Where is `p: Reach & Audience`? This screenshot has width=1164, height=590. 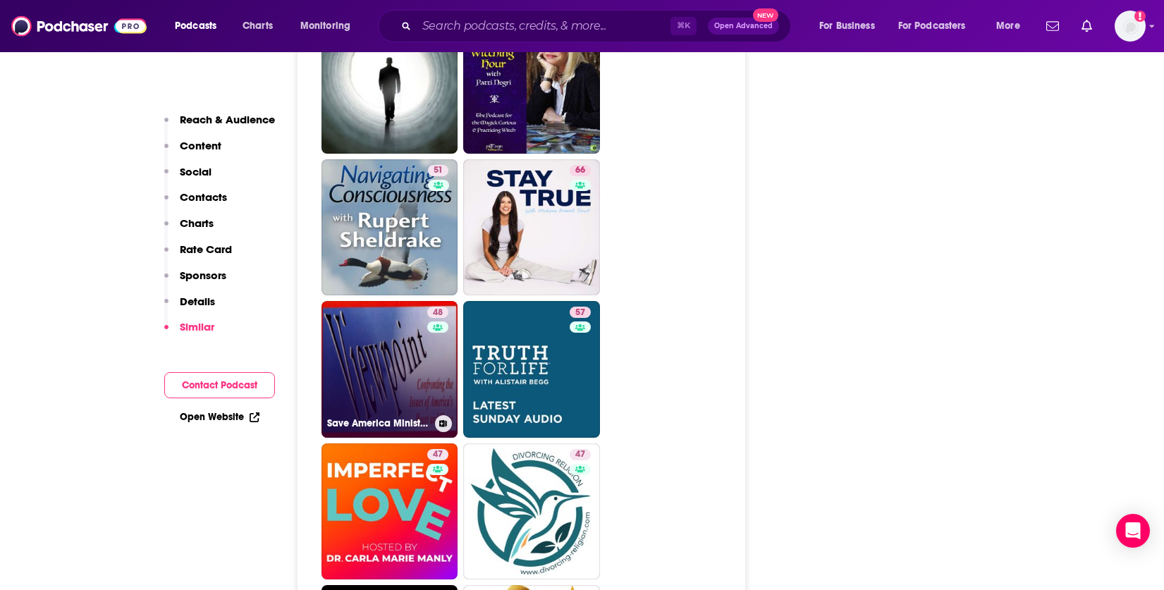
p: Reach & Audience is located at coordinates (227, 119).